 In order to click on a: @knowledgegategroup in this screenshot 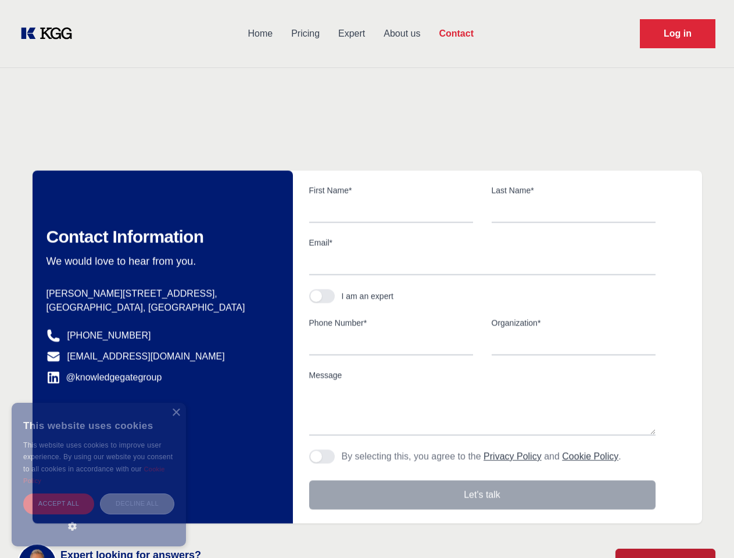, I will do `click(104, 377)`.